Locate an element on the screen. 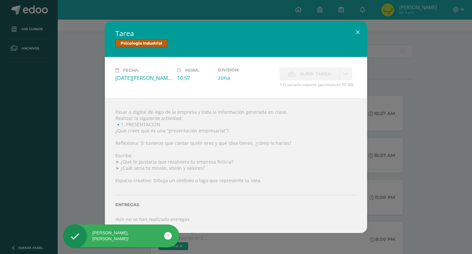 The image size is (472, 254). span: Hora: is located at coordinates (192, 70).